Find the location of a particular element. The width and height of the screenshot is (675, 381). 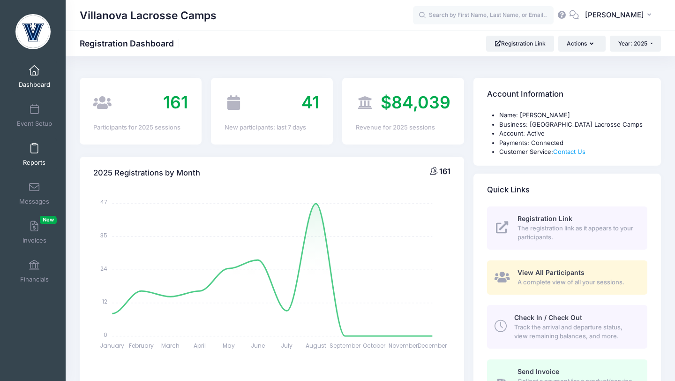

span: Send Invoice is located at coordinates (538, 371).